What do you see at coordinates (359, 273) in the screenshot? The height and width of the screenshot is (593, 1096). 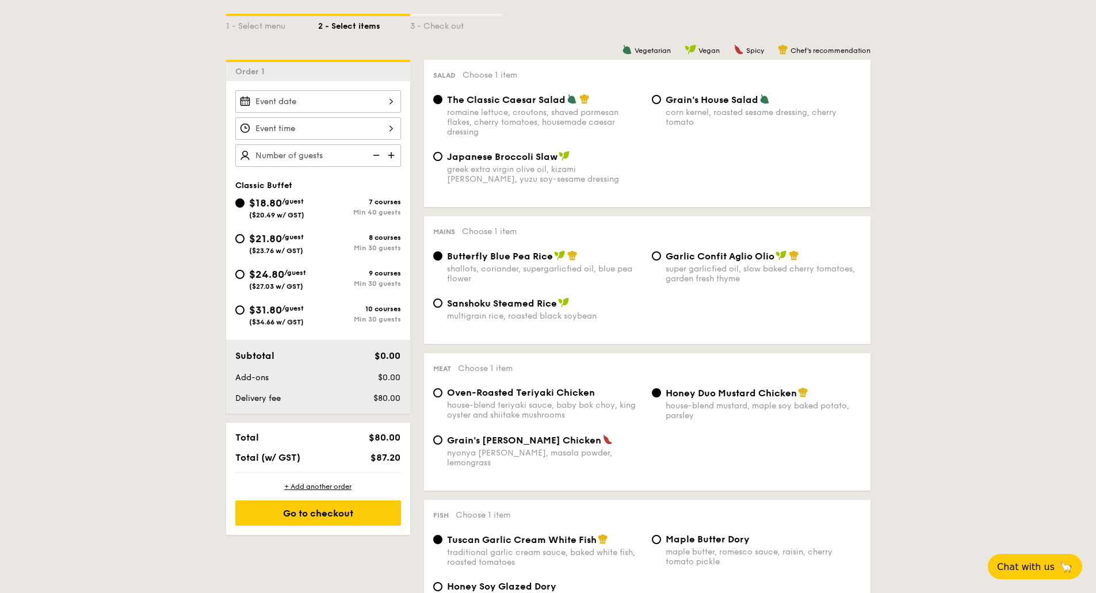 I see `div: 9 courses` at bounding box center [359, 273].